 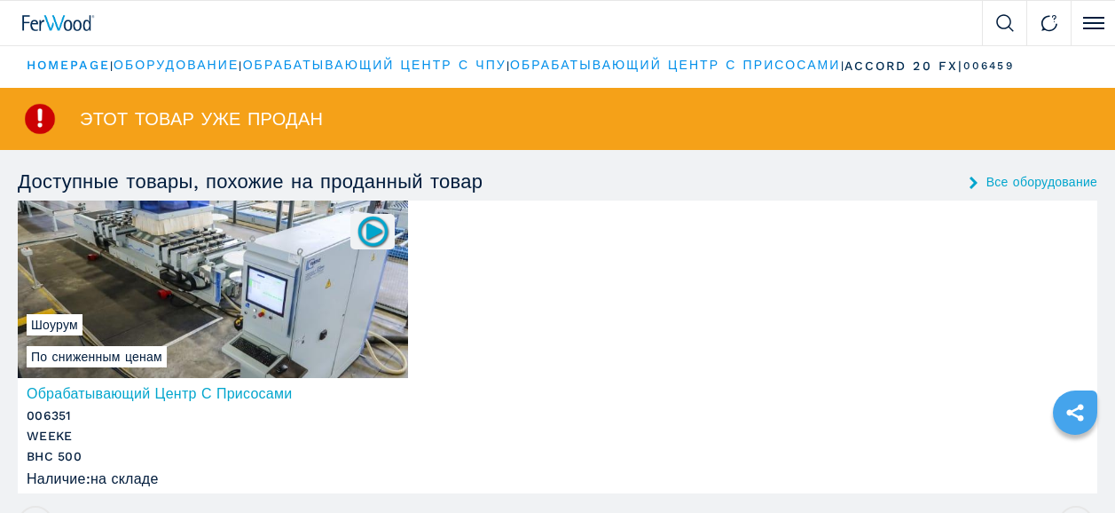 What do you see at coordinates (557, 394) in the screenshot?
I see `h3: Обрабатывающий Центр С Присосами` at bounding box center [557, 394].